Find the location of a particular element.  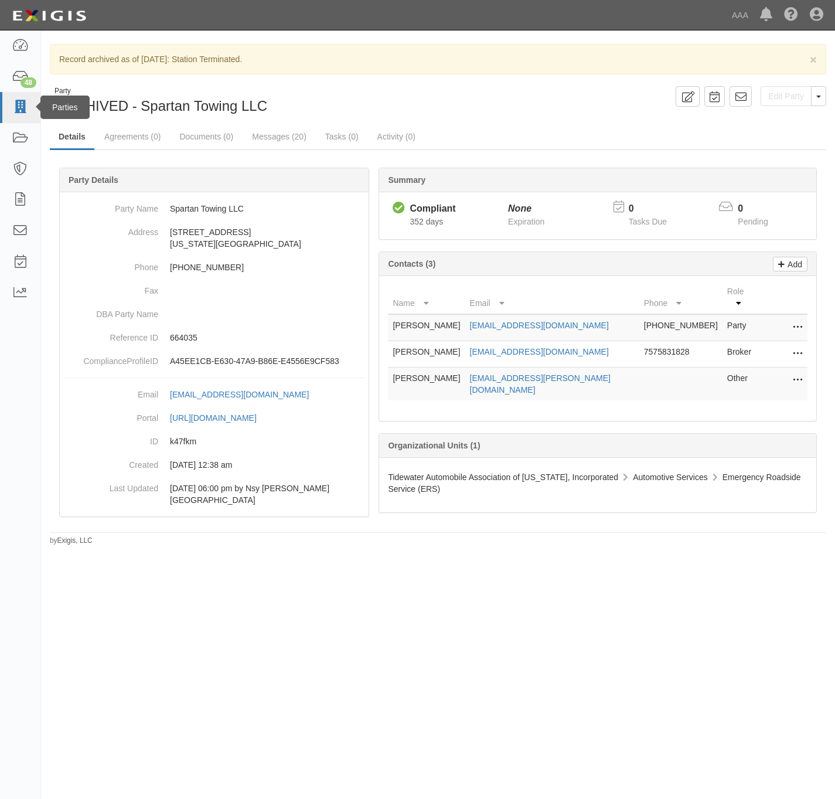

dt: Last Updated is located at coordinates (111, 485).